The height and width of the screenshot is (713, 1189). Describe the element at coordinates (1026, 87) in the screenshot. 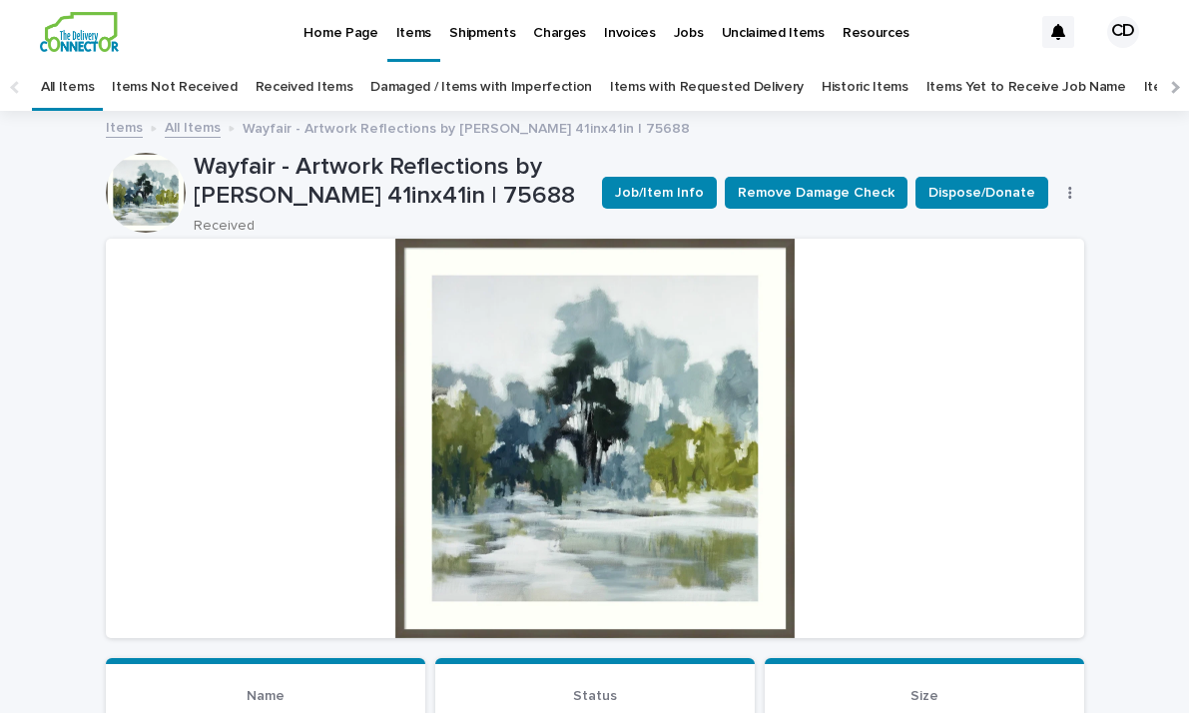

I see `a: Items Yet to Receive Job Name` at that location.